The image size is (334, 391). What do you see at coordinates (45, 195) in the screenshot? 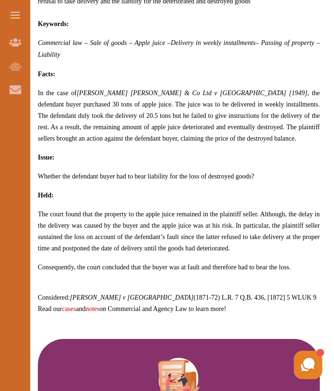
I see `strong: Held:` at bounding box center [45, 195].